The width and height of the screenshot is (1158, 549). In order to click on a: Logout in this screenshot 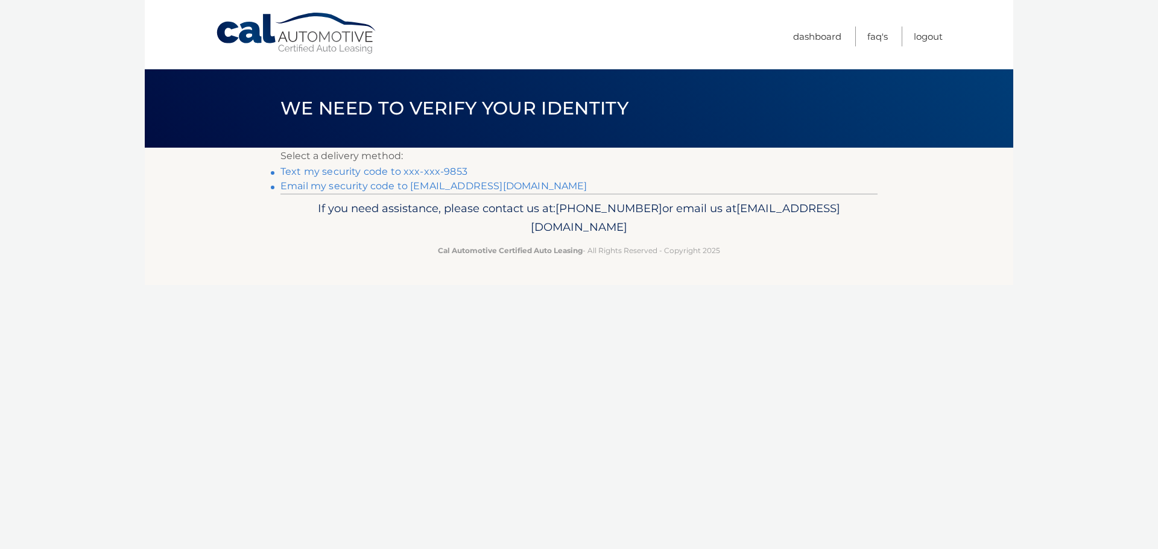, I will do `click(928, 36)`.